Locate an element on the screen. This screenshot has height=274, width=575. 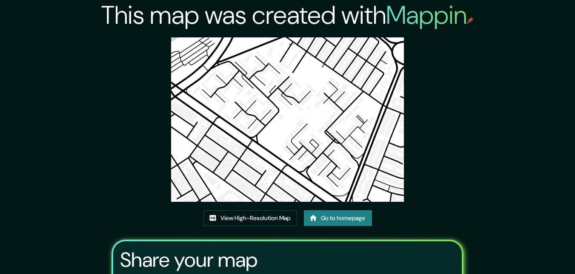
a: Go to homepage is located at coordinates (338, 218).